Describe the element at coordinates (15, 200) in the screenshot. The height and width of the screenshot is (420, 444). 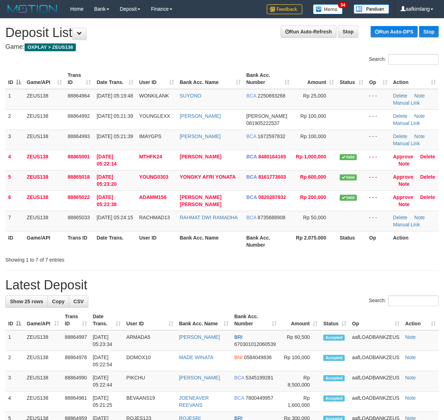
I see `td: 6` at that location.